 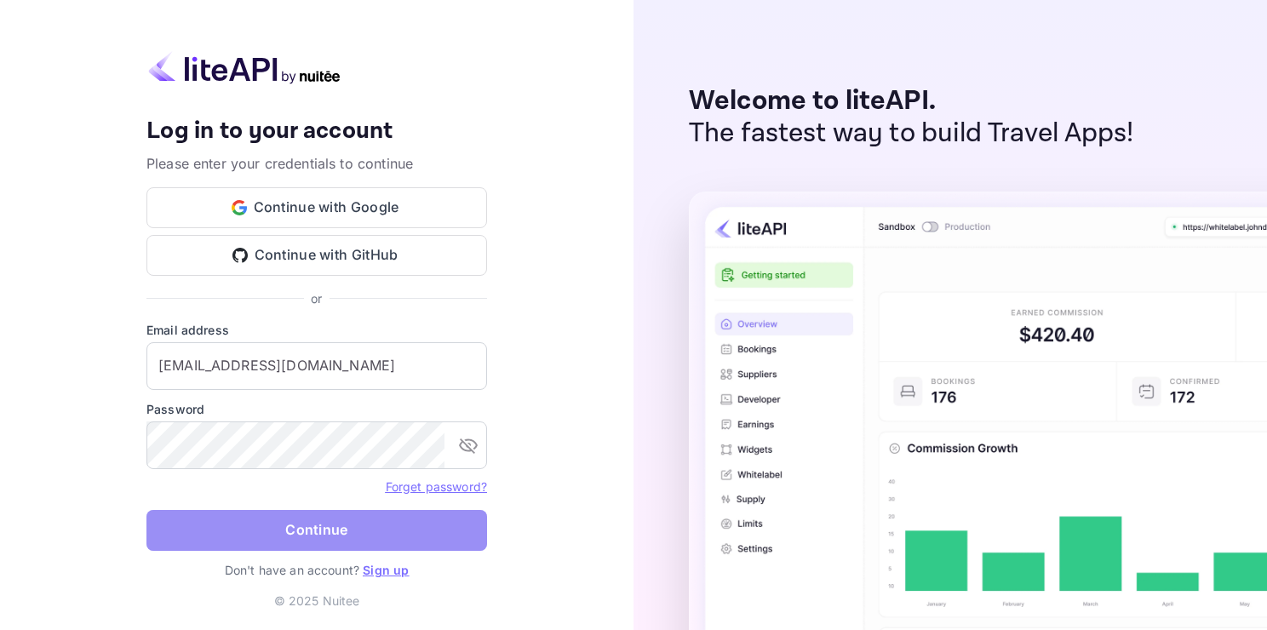 I want to click on label: Email address, so click(x=317, y=329).